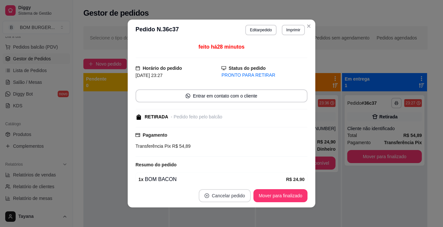 The width and height of the screenshot is (443, 227). I want to click on span: Transferência Pix, so click(153, 146).